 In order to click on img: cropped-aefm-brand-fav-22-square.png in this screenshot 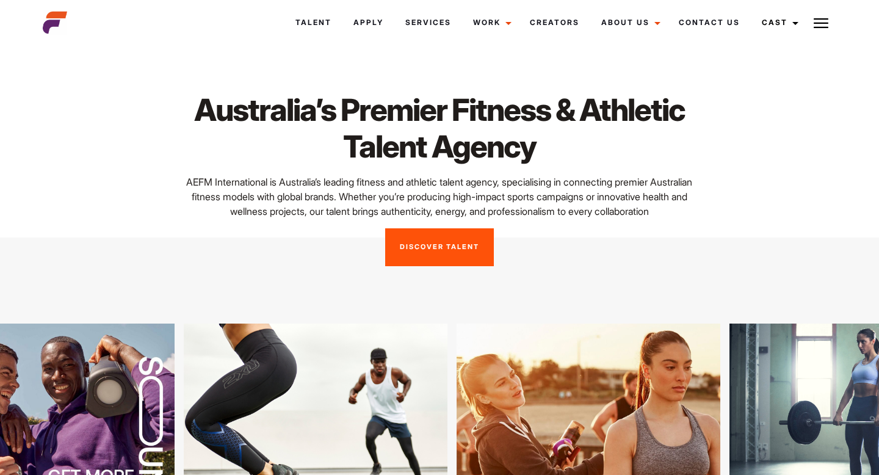, I will do `click(55, 23)`.